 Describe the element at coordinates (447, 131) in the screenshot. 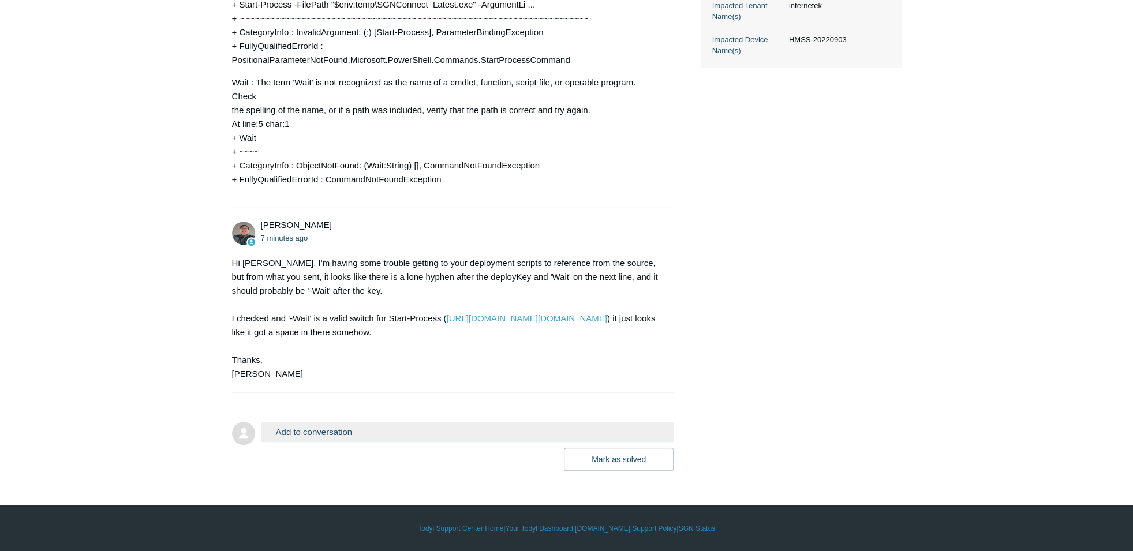

I see `p: Wait : The term 'Wait' is not recognized as the name of a cmdlet, function, script file, or opera...` at that location.